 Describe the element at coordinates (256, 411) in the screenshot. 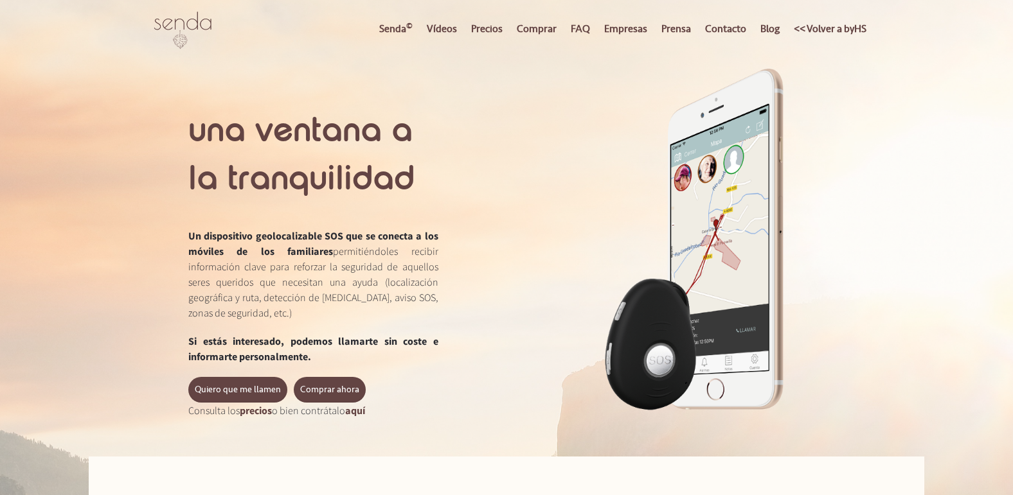

I see `a: precios` at that location.